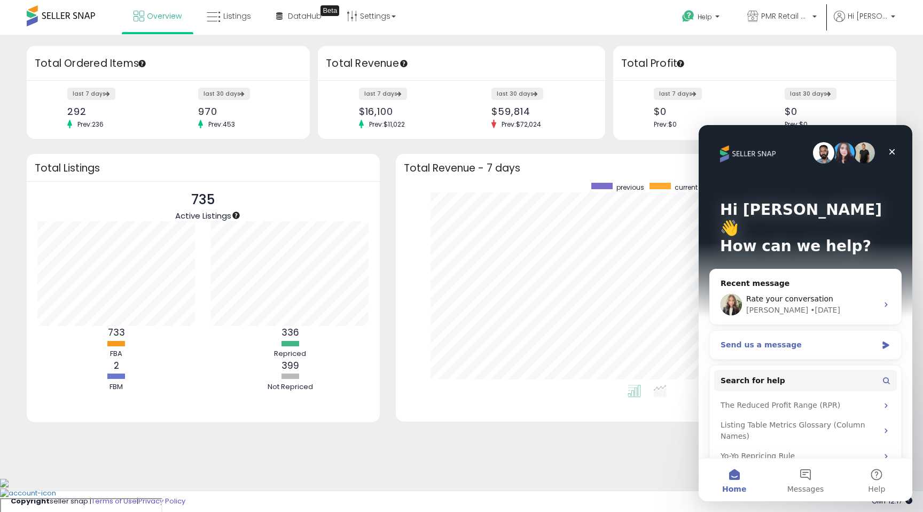 The height and width of the screenshot is (512, 923). What do you see at coordinates (178, 355) in the screenshot?
I see `button: Help` at bounding box center [178, 355].